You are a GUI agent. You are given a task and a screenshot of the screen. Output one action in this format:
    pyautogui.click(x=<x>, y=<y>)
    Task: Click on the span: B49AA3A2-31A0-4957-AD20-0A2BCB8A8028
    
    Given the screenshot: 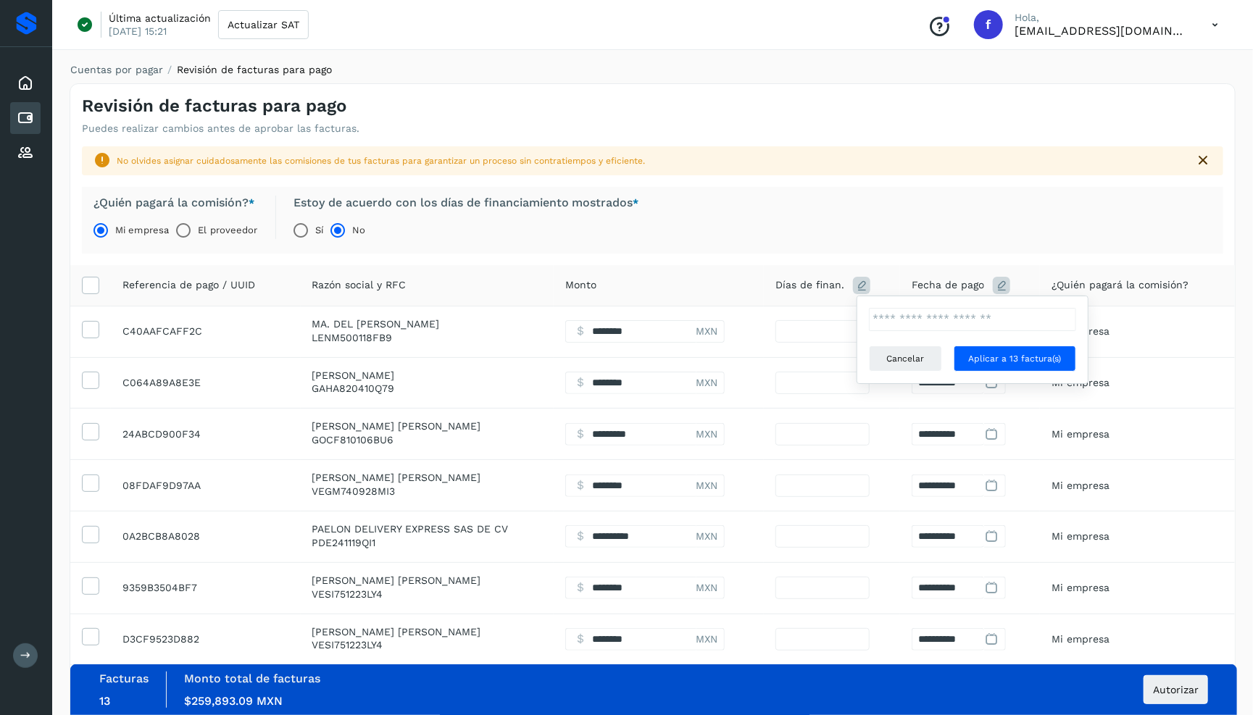 What is the action you would take?
    pyautogui.click(x=161, y=536)
    